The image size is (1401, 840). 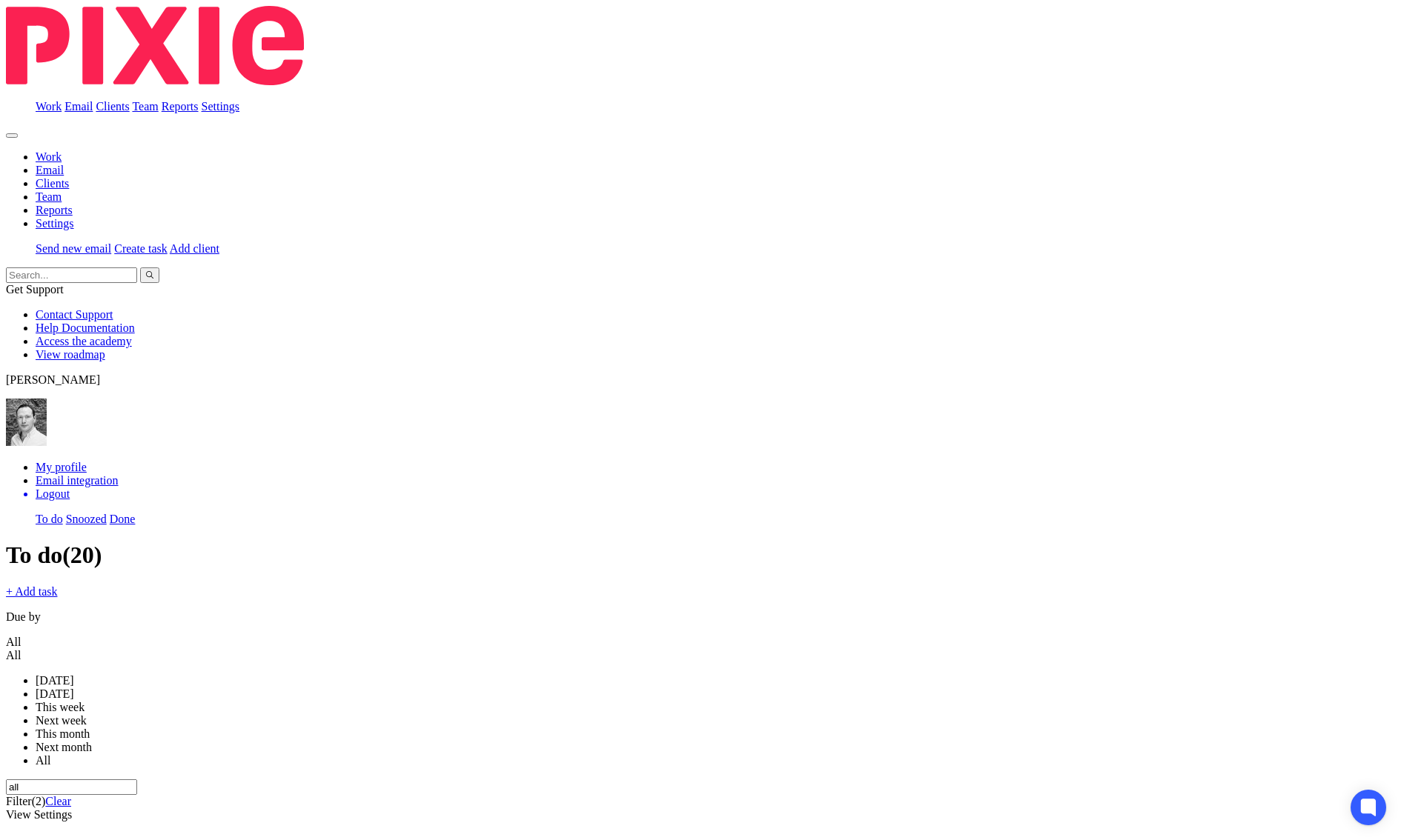 I want to click on span: Email integration, so click(x=77, y=480).